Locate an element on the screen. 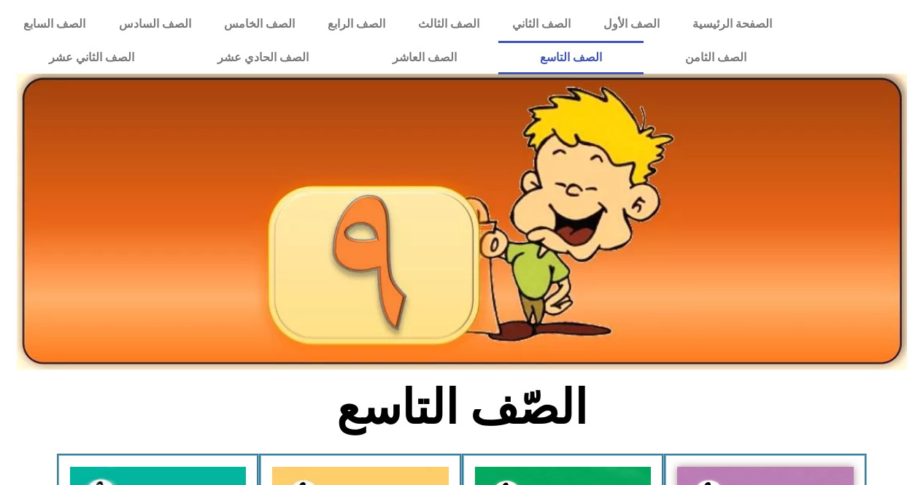 The width and height of the screenshot is (923, 485). h2: الصّف التاسع is located at coordinates (461, 408).